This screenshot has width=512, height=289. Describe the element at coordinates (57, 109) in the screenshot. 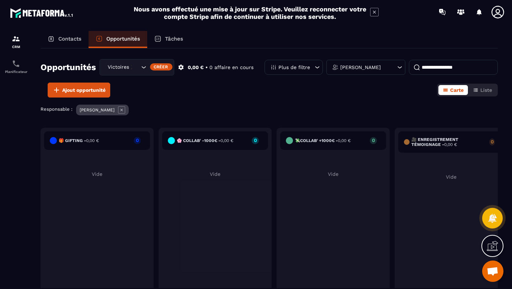

I see `p: Responsable :` at that location.